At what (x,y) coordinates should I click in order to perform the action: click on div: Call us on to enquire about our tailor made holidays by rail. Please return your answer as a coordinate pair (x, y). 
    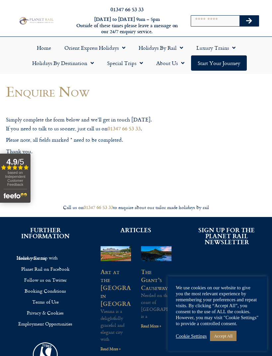
    Looking at the image, I should click on (136, 207).